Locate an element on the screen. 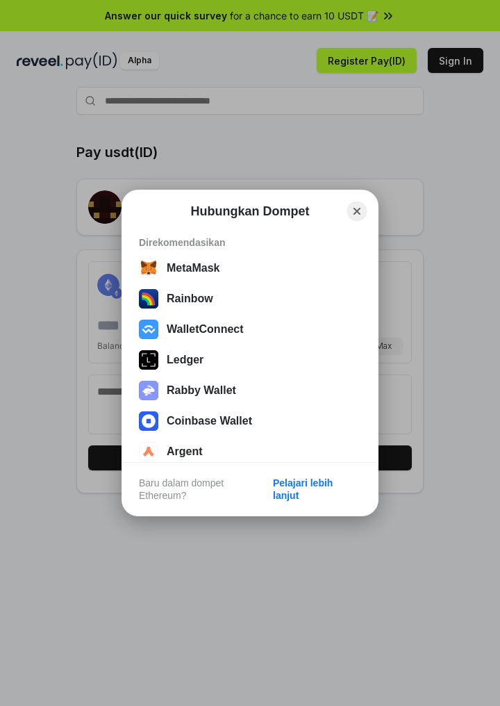 This screenshot has width=500, height=706. button: Argent is located at coordinates (250, 452).